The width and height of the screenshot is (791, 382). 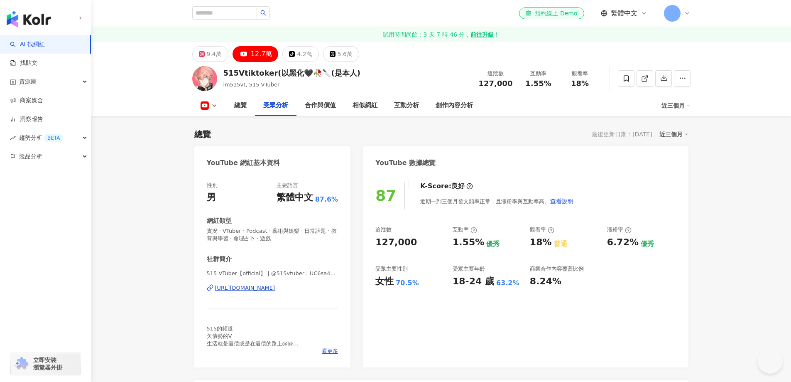 What do you see at coordinates (300, 54) in the screenshot?
I see `button: 4.2萬` at bounding box center [300, 54].